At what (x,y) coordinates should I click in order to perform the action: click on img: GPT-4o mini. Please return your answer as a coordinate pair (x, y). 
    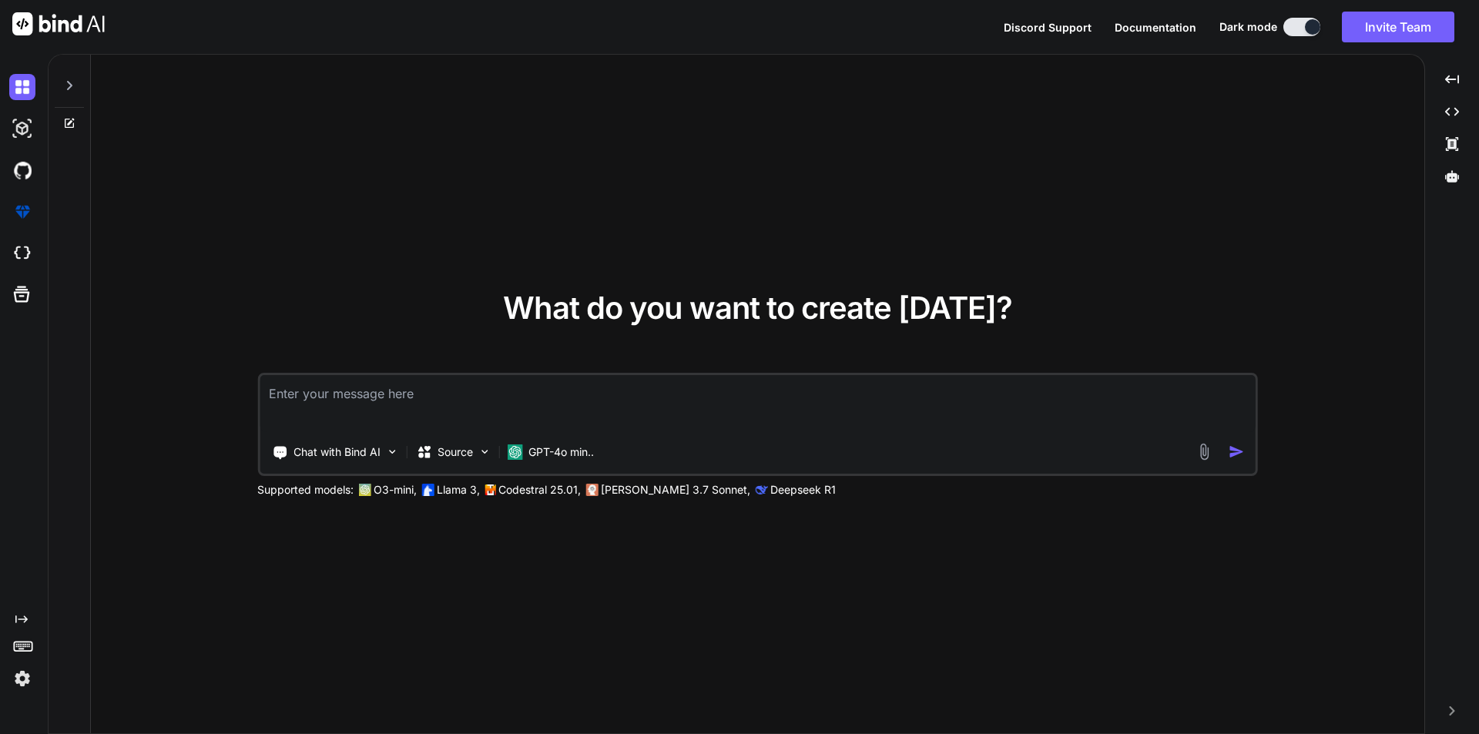
    Looking at the image, I should click on (515, 452).